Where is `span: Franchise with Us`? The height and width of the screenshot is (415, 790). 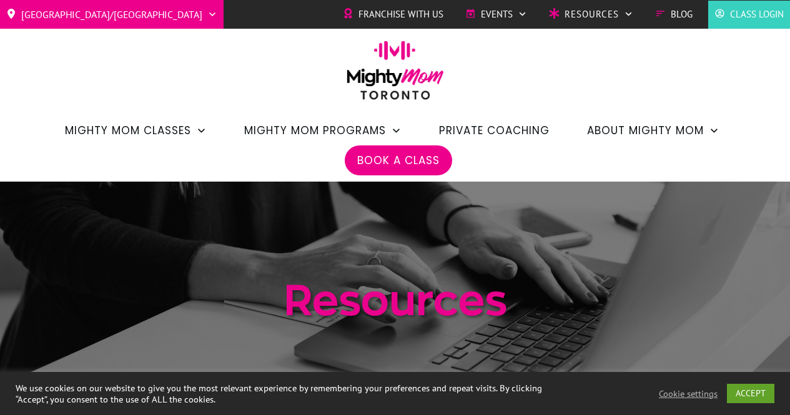 span: Franchise with Us is located at coordinates (401, 14).